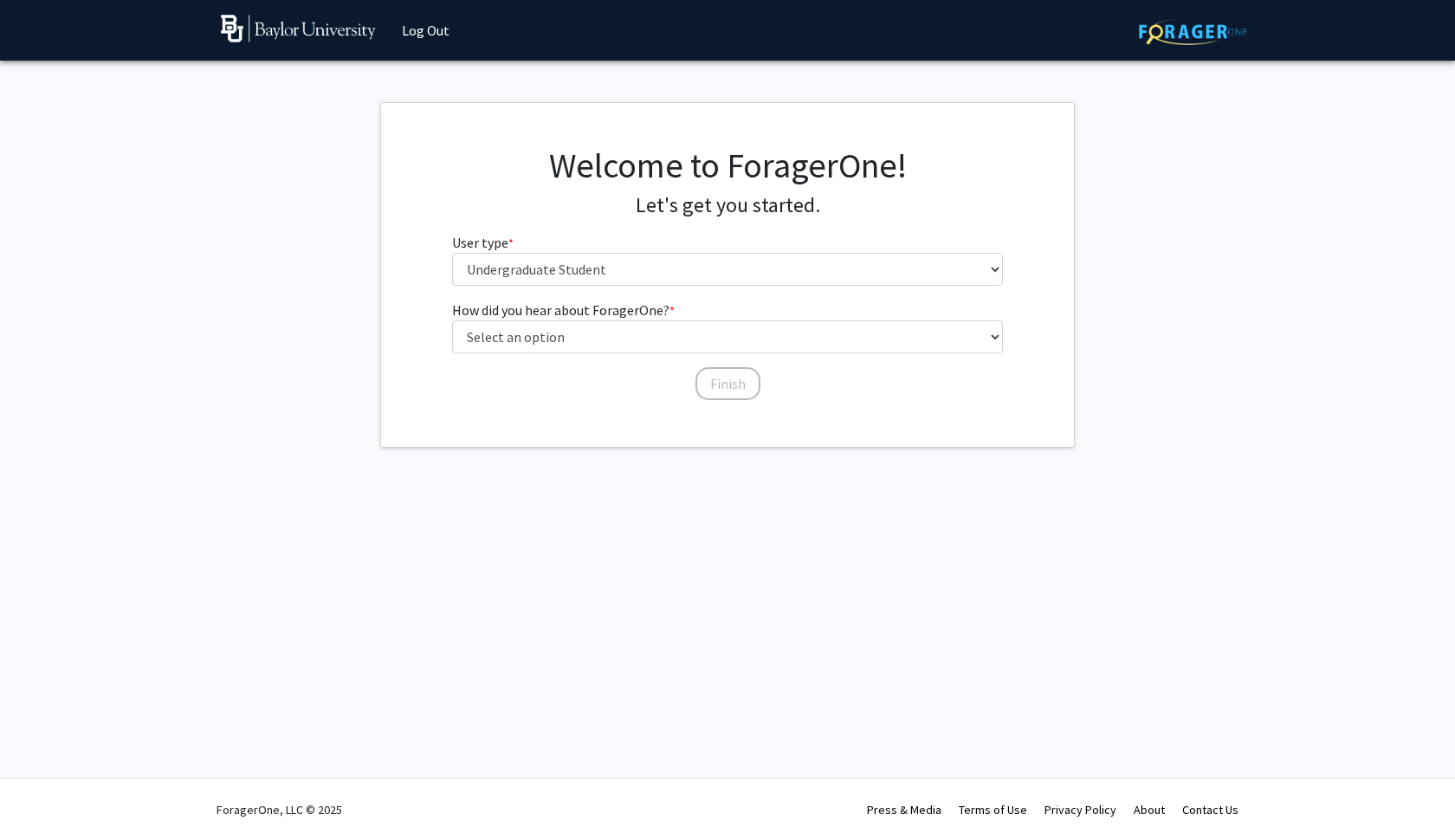 The image size is (1455, 840). Describe the element at coordinates (1080, 809) in the screenshot. I see `a: Privacy Policy` at that location.